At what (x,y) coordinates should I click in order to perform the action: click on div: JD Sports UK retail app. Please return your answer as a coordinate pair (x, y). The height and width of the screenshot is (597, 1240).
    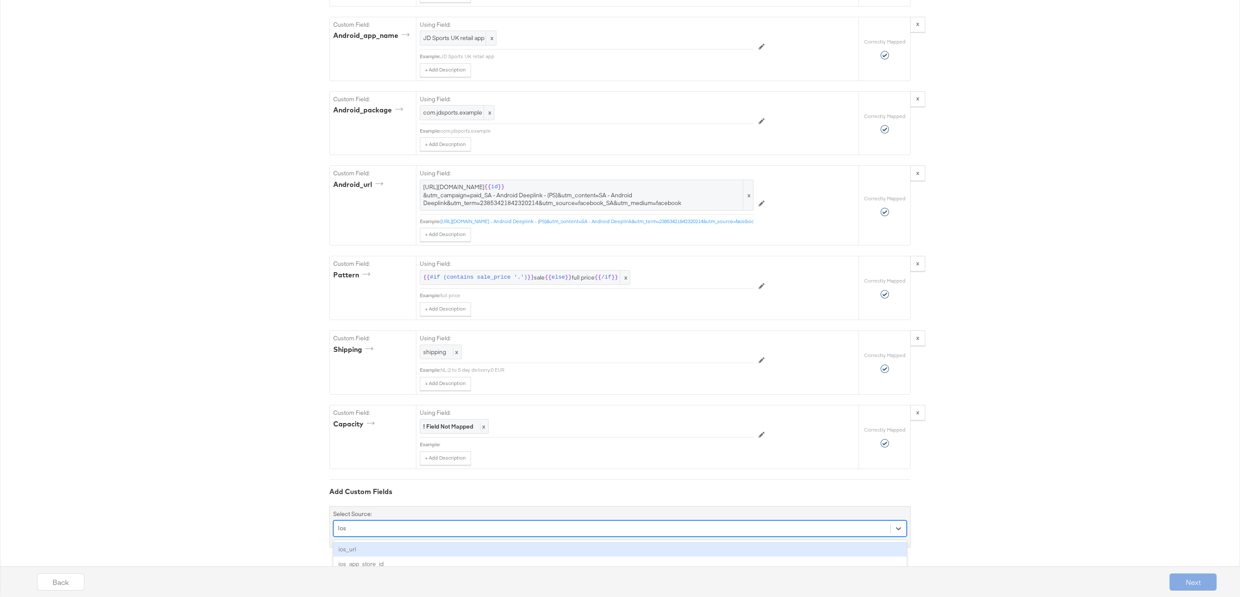
    Looking at the image, I should click on (597, 56).